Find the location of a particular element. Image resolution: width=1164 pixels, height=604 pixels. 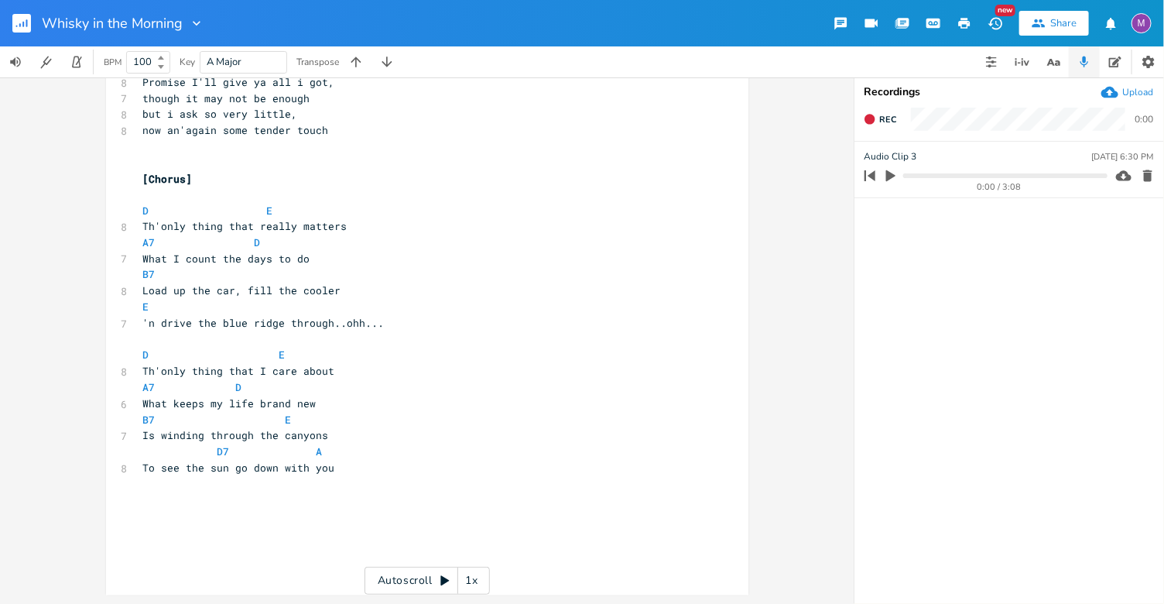

span: though it may not be enough is located at coordinates (227, 98).